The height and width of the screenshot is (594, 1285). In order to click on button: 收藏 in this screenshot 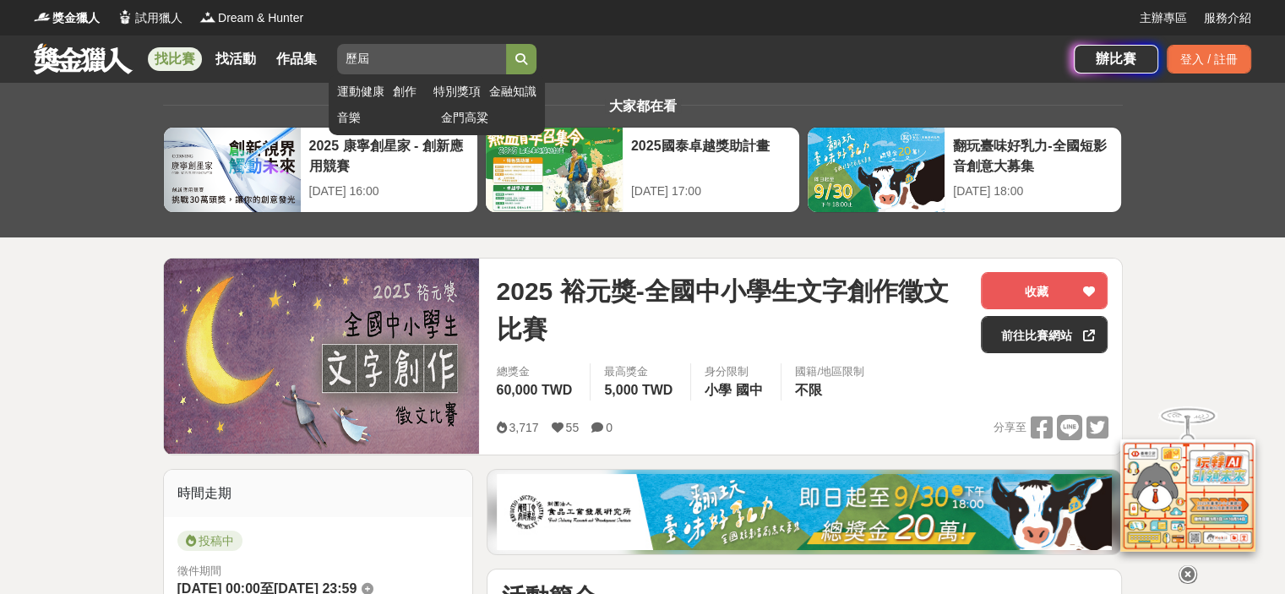, I will do `click(1044, 291)`.